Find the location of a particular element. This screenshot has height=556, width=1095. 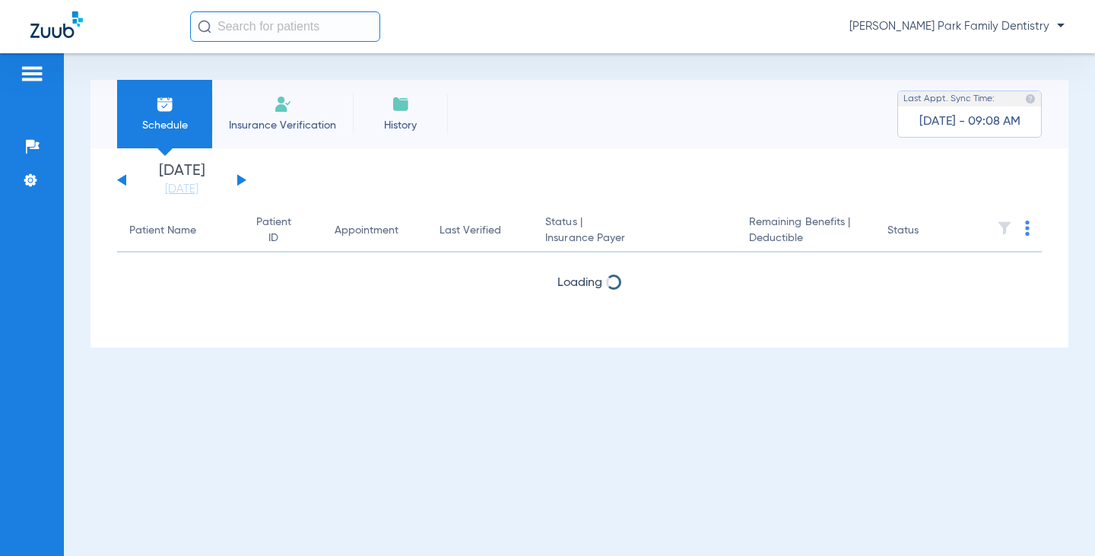

img: last sync help info is located at coordinates (1030, 99).